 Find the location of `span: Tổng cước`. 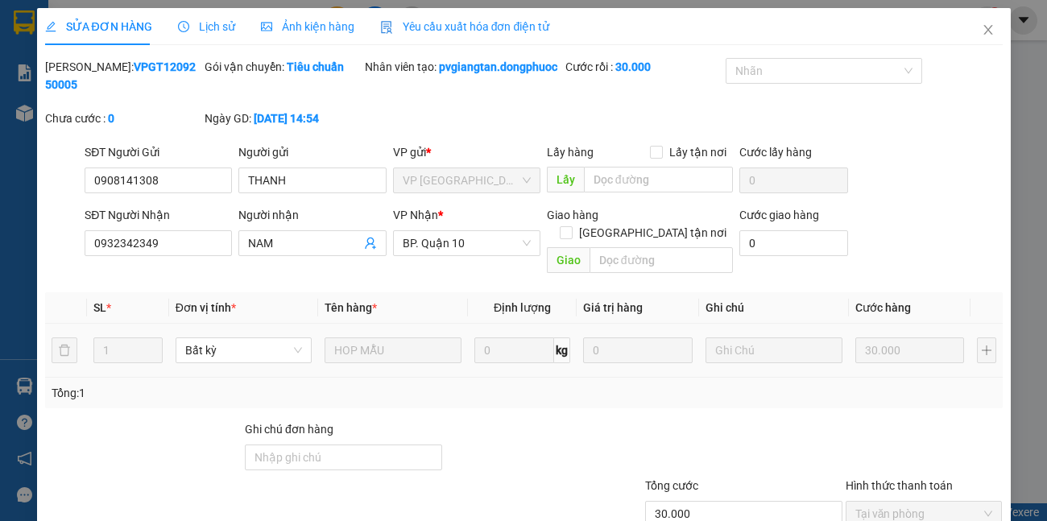

span: Tổng cước is located at coordinates (672, 486).